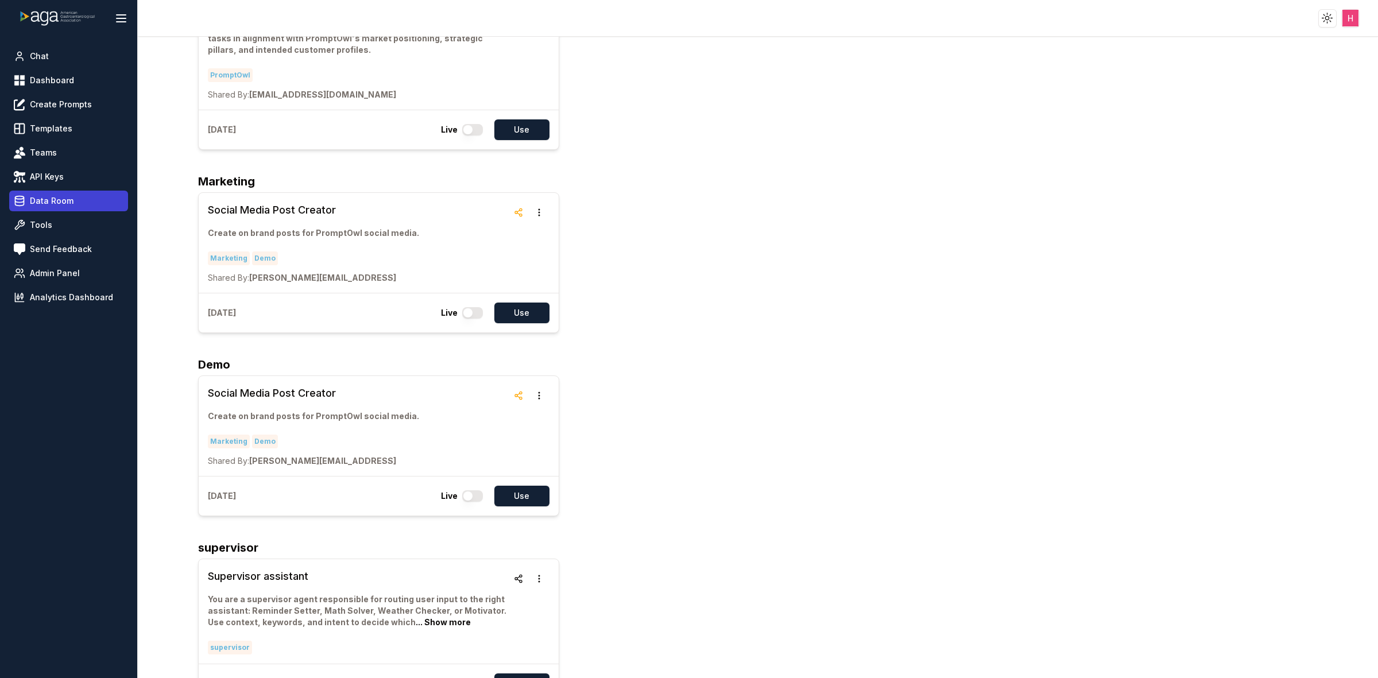 The image size is (1378, 678). I want to click on h2: Demo, so click(757, 364).